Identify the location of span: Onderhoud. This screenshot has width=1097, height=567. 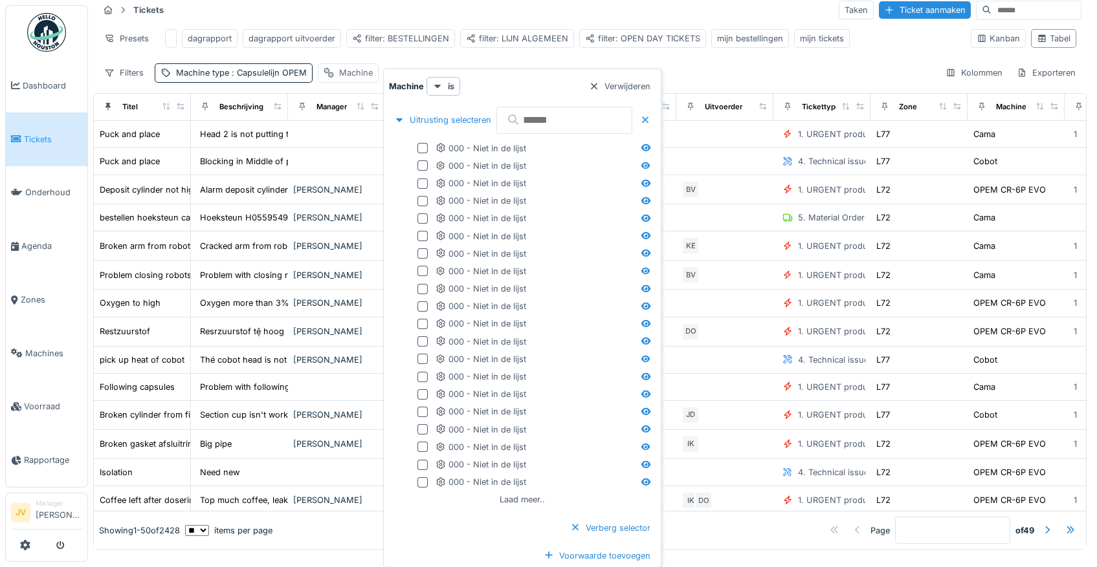
(54, 192).